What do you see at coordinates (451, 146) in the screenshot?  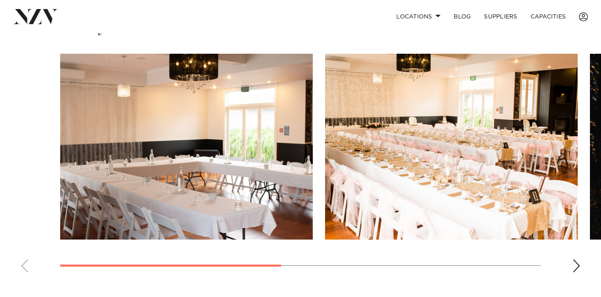 I see `swiper-slide: 2 / 4` at bounding box center [451, 146].